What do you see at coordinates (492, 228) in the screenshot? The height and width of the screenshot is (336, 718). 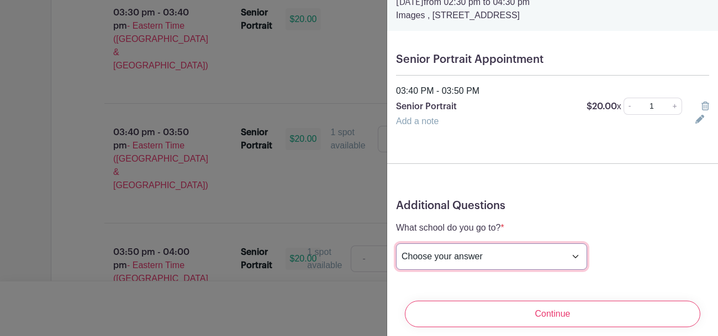 I see `p: What school do you go to?` at bounding box center [492, 228].